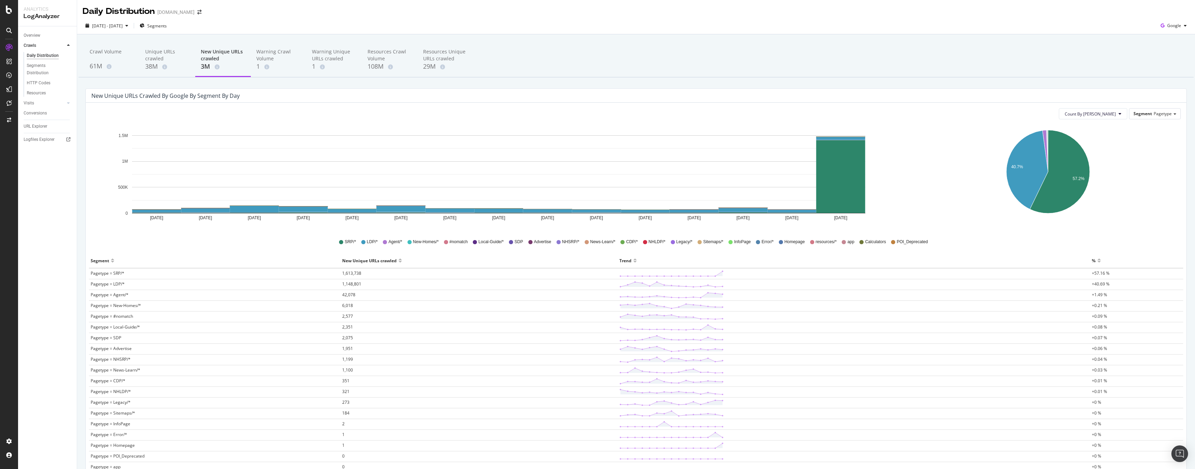  What do you see at coordinates (445, 67) in the screenshot?
I see `div: 29M` at bounding box center [445, 67].